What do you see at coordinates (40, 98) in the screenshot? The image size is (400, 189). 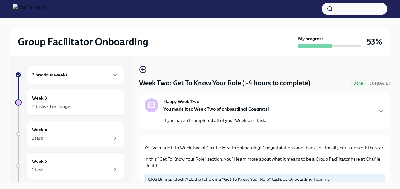 I see `h6: Week 3` at bounding box center [40, 98].